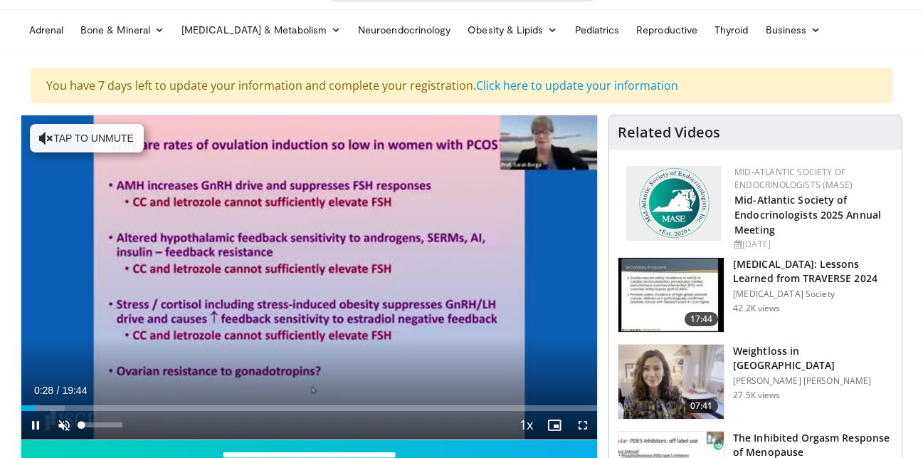  What do you see at coordinates (671, 382) in the screenshot?
I see `img: 9983fed1-7565-45be-8934-aef1103ce6e2.150x105_q85_crop-smart_upscale.jpg` at bounding box center [671, 382].